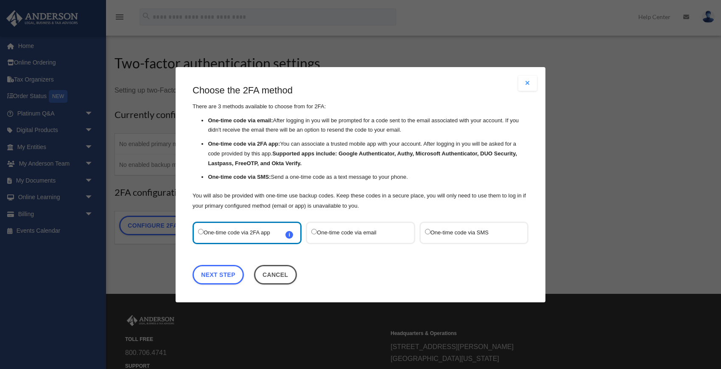 The height and width of the screenshot is (369, 721). Describe the element at coordinates (361, 147) in the screenshot. I see `div: There are 3 methods available to choose from for 2FA:` at that location.